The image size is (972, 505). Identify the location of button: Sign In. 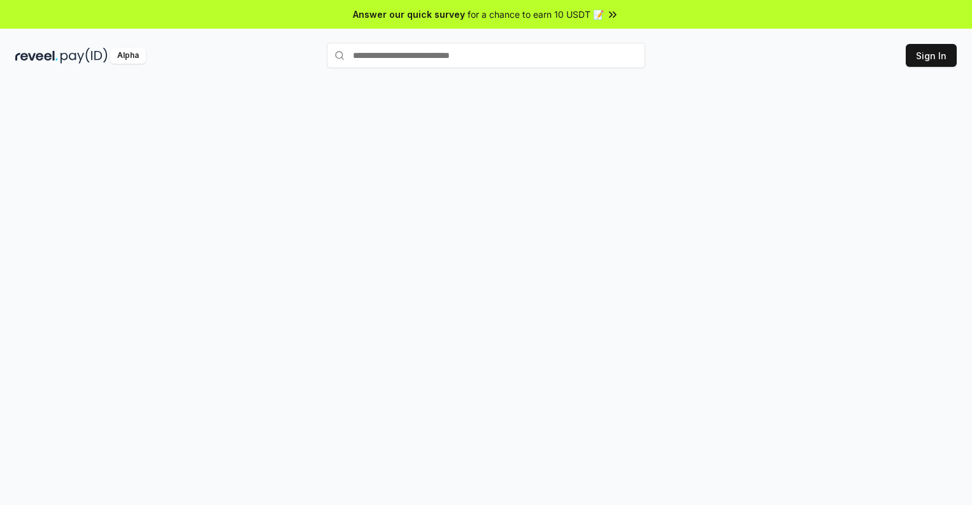
(932, 55).